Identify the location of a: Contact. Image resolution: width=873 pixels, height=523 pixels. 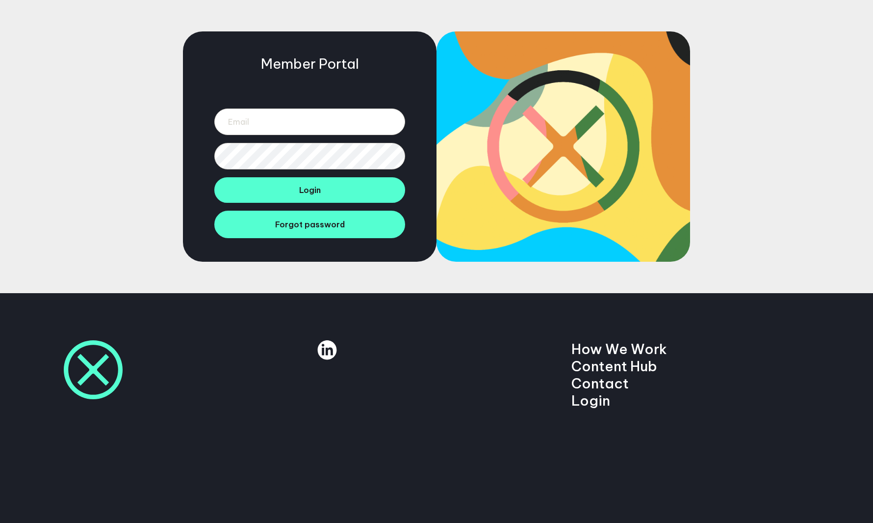
(600, 383).